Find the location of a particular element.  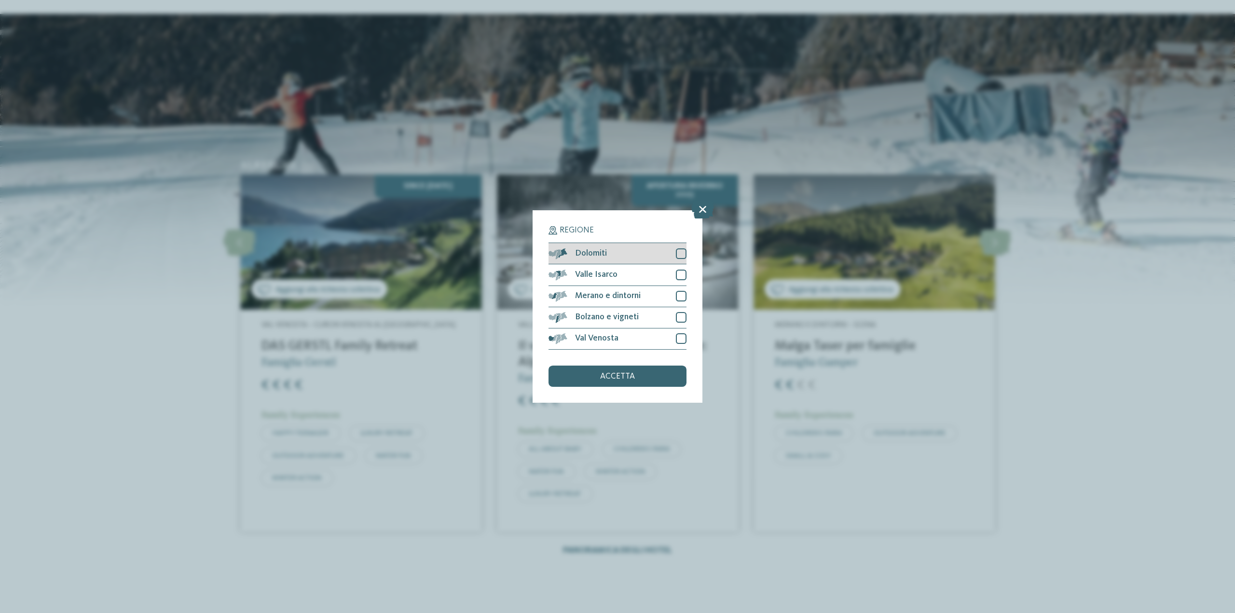

span: accetta is located at coordinates (618, 377).